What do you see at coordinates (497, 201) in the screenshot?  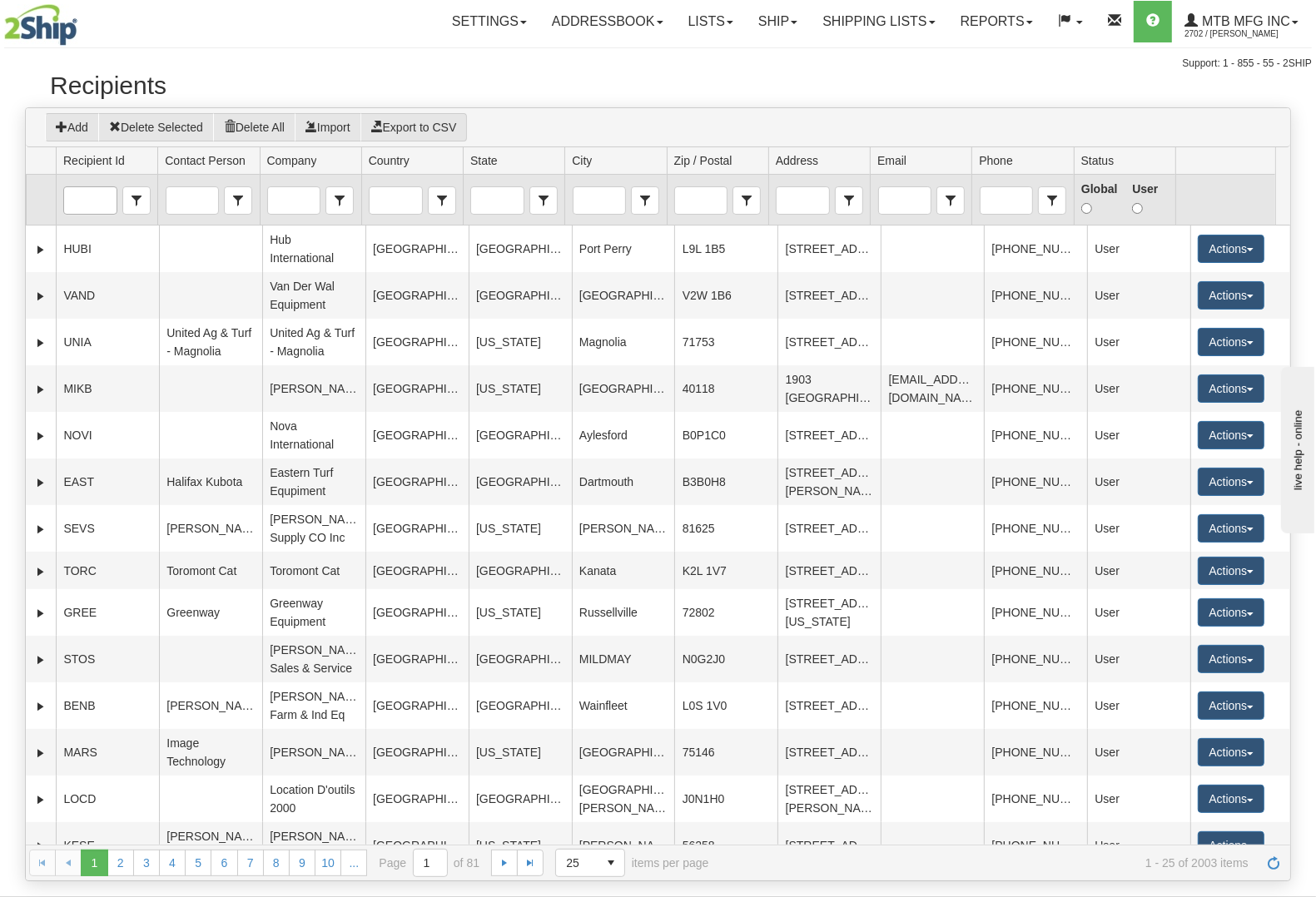 I see `input: State` at bounding box center [497, 201].